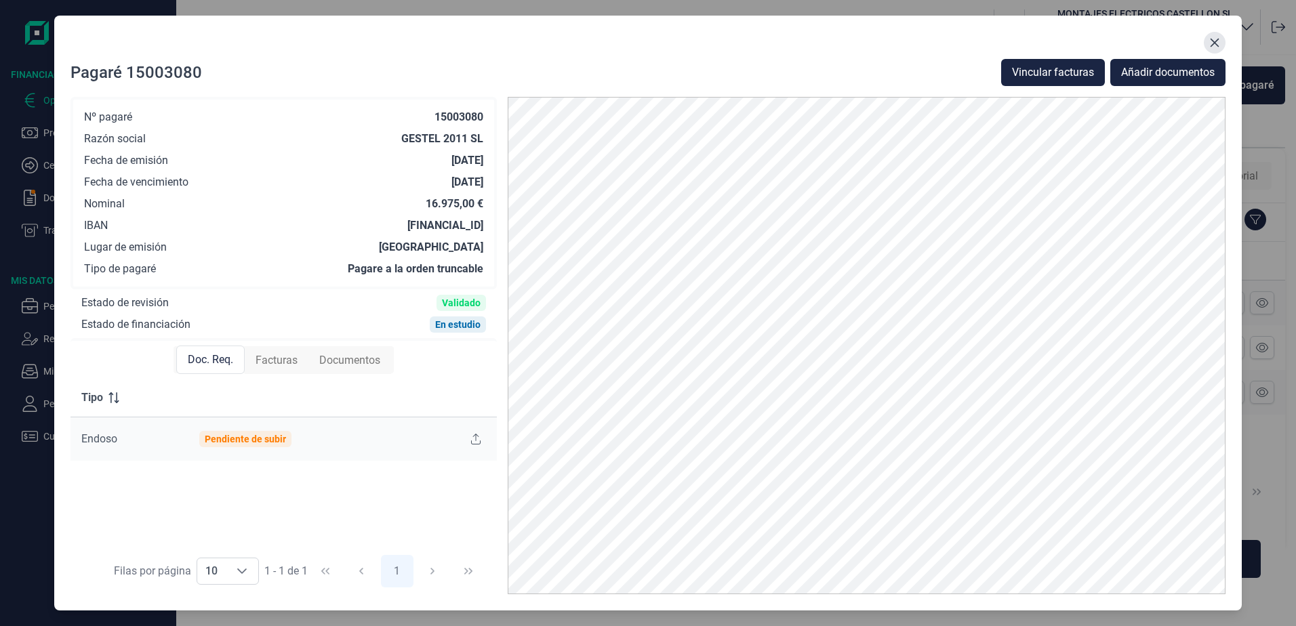 This screenshot has width=1296, height=626. Describe the element at coordinates (104, 204) in the screenshot. I see `div: Nominal` at that location.